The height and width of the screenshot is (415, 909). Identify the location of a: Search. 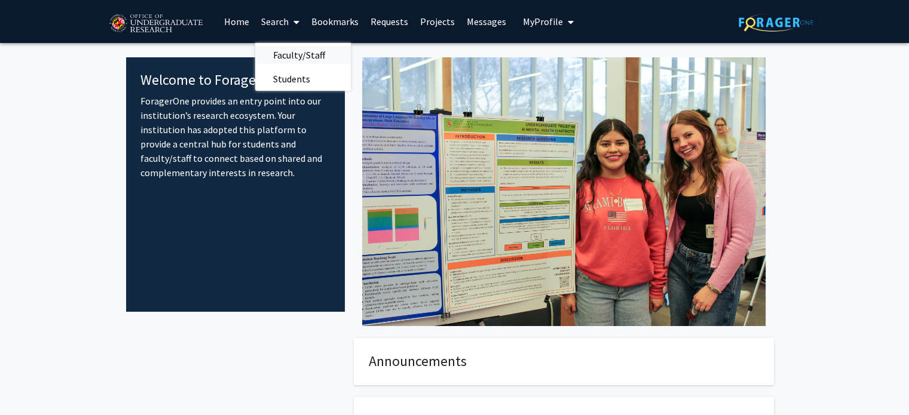
(280, 22).